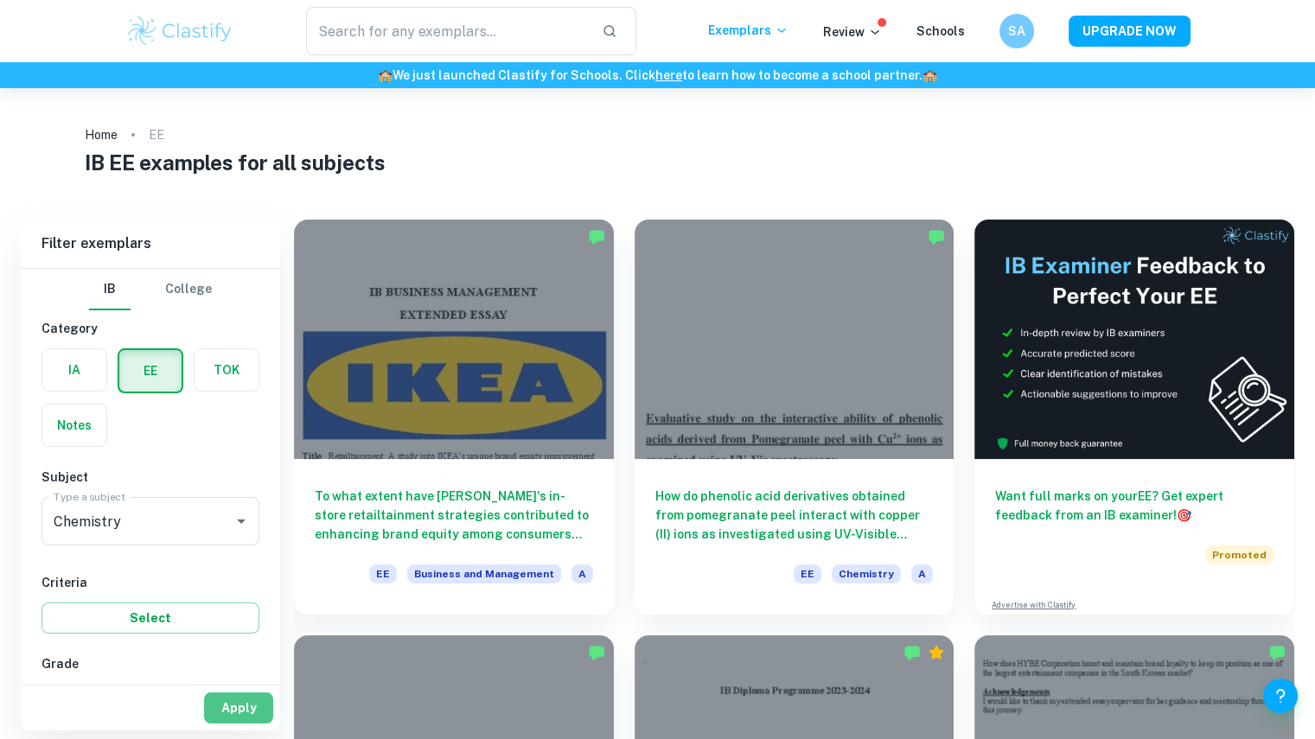 The height and width of the screenshot is (739, 1315). Describe the element at coordinates (74, 425) in the screenshot. I see `button: Notes` at that location.